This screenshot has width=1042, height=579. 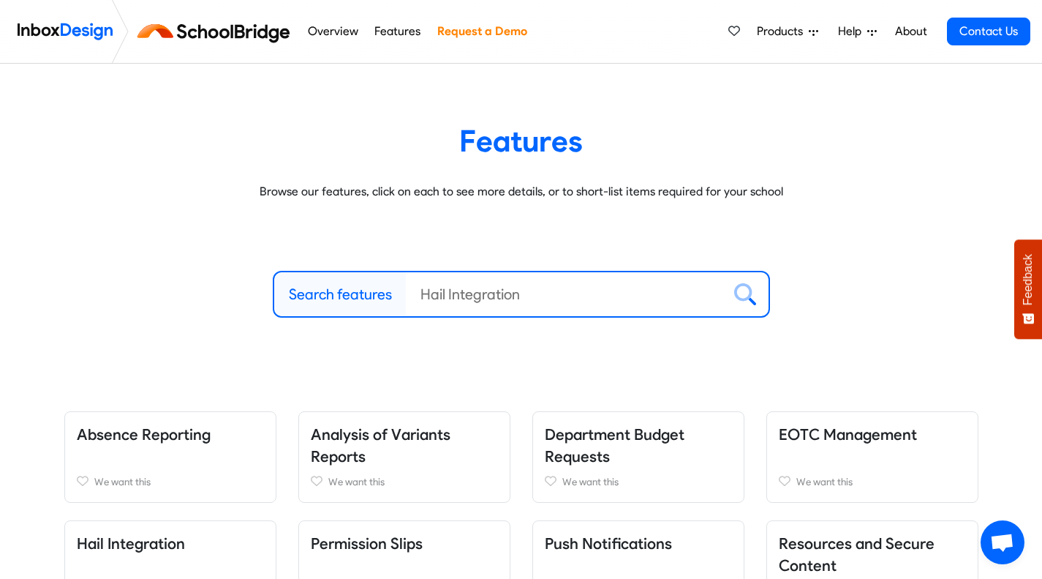 What do you see at coordinates (28, 94) in the screenshot?
I see `label: Font Size` at bounding box center [28, 94].